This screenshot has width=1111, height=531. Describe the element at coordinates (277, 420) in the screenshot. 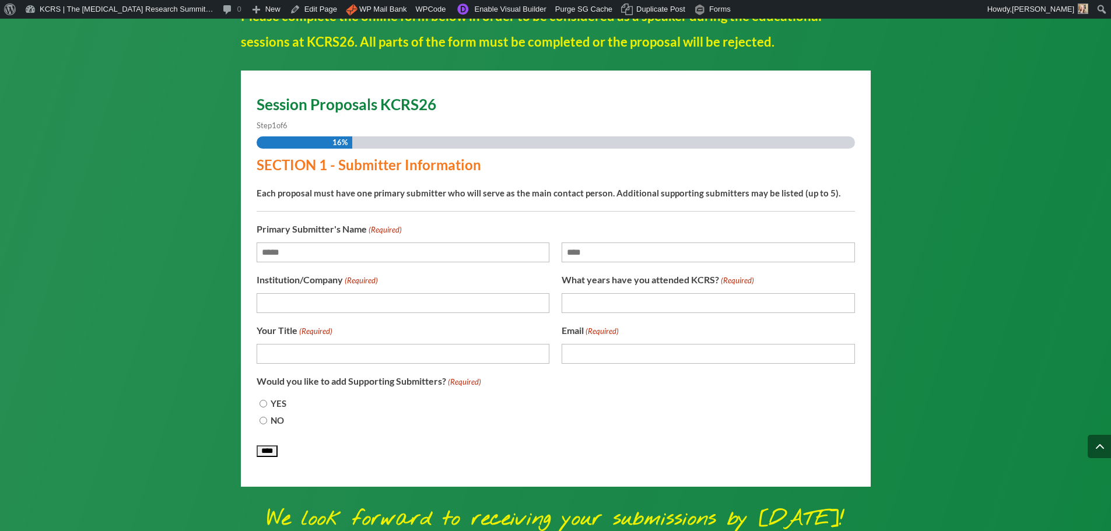

I see `label: NO` at that location.